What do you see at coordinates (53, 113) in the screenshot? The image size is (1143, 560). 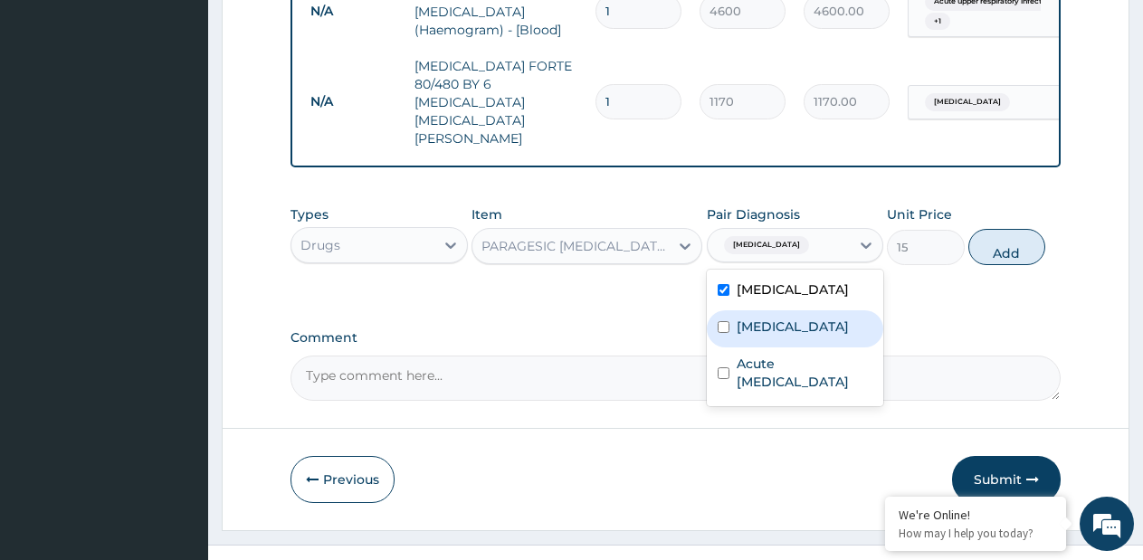 I see `img: d_794563401_company_1708531726252_794563401` at bounding box center [53, 113].